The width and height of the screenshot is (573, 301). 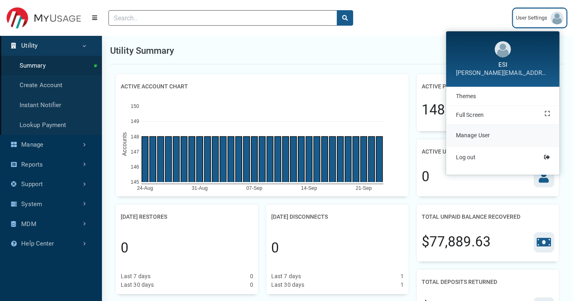 I want to click on a: Full Screen, so click(x=503, y=115).